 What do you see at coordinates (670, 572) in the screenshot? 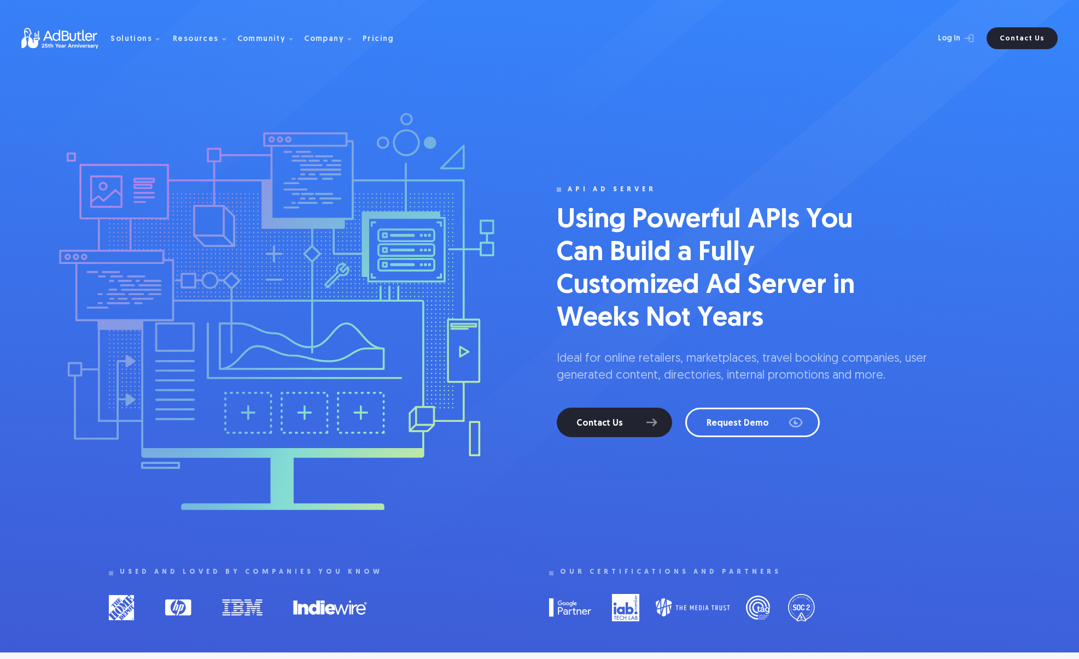
I see `div: Our certifications and partners` at bounding box center [670, 572].